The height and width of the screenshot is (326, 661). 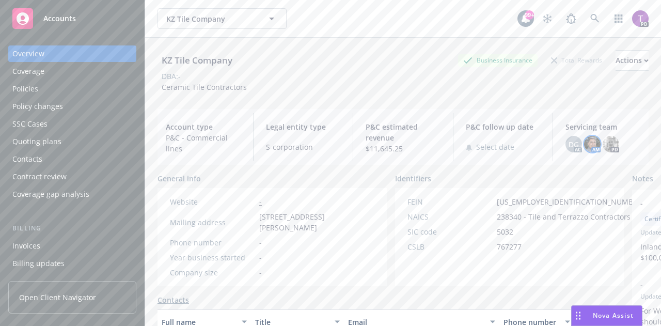 What do you see at coordinates (564, 216) in the screenshot?
I see `span: 238340 - Tile and Terrazzo Contractors` at bounding box center [564, 216].